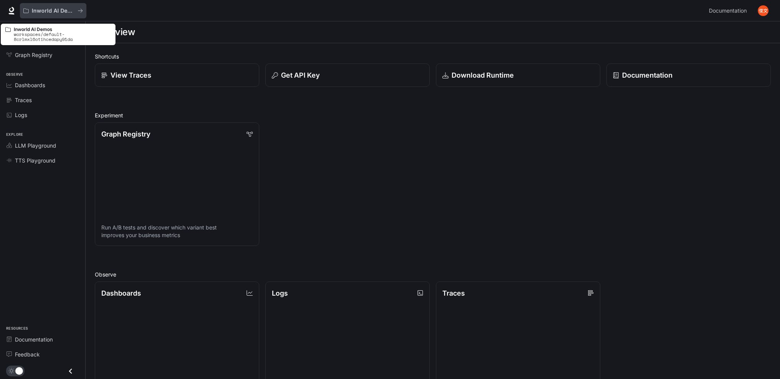 The image size is (780, 379). What do you see at coordinates (433, 56) in the screenshot?
I see `h2: Shortcuts` at bounding box center [433, 56].